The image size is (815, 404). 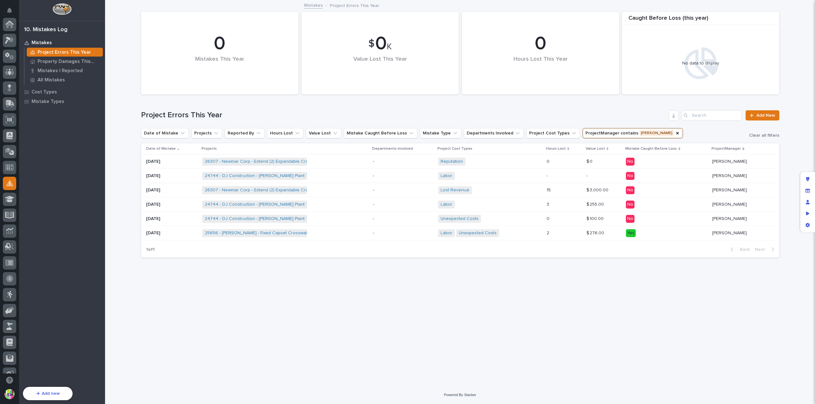 I want to click on button: Mistake Type, so click(x=440, y=133).